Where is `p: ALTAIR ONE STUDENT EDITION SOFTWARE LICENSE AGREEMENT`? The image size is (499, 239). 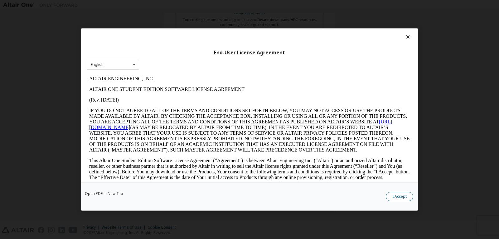 p: ALTAIR ONE STUDENT EDITION SOFTWARE LICENSE AGREEMENT is located at coordinates (163, 16).